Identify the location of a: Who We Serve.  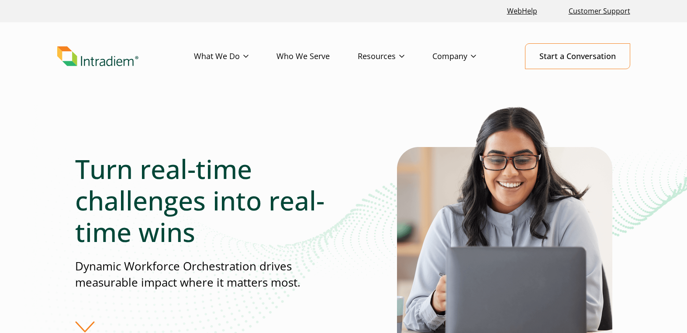
(317, 56).